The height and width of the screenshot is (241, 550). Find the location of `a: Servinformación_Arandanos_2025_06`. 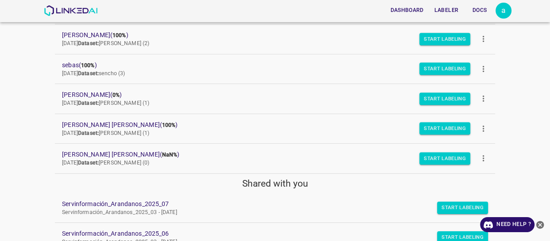

a: Servinformación_Arandanos_2025_06 is located at coordinates (268, 234).